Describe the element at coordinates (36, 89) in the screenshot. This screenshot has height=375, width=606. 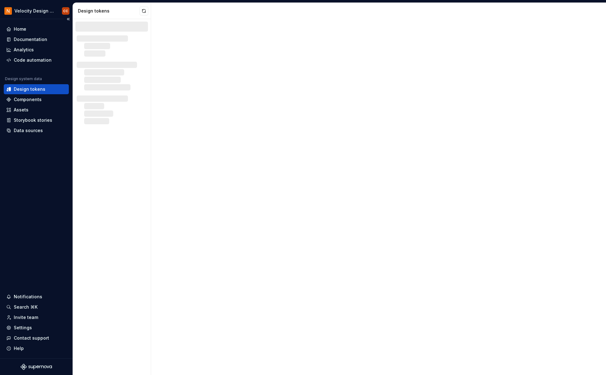
I see `a: Design tokens` at that location.